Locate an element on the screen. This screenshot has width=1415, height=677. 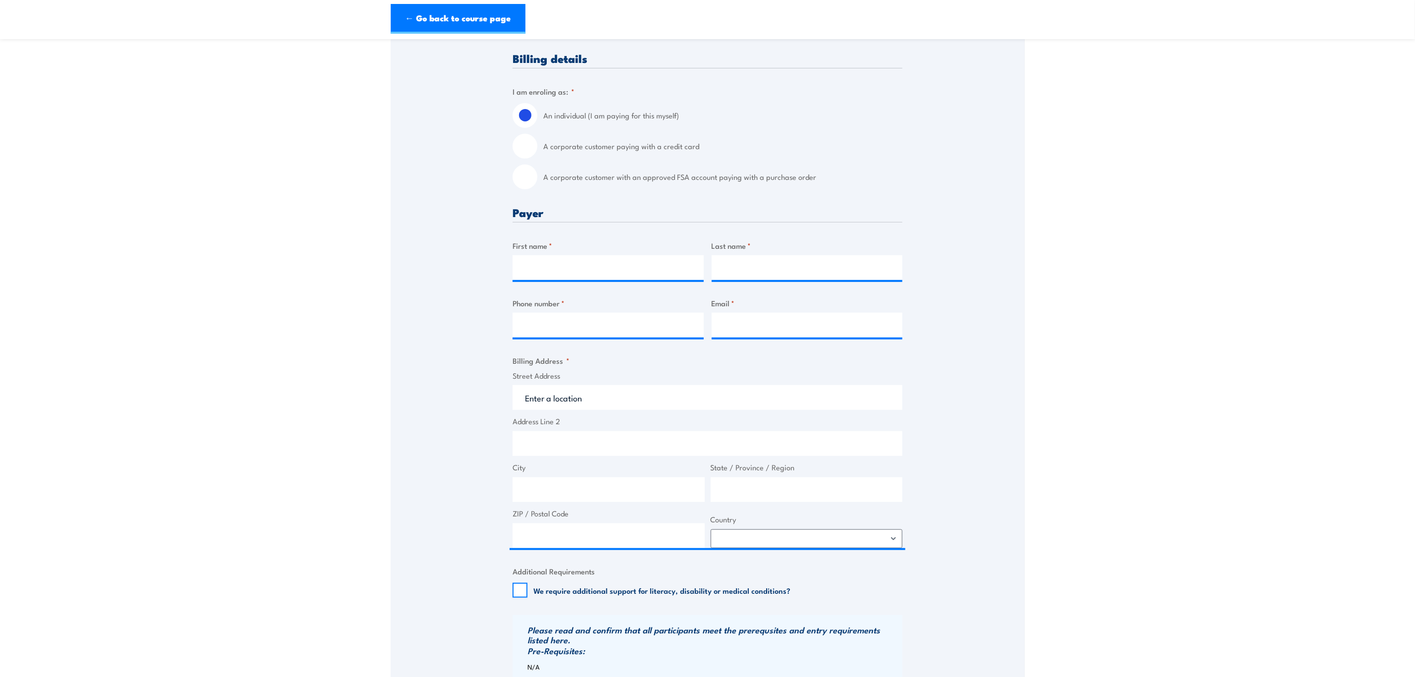
label: A corporate customer with an approved FSA account paying with a purchase order is located at coordinates (723, 177).